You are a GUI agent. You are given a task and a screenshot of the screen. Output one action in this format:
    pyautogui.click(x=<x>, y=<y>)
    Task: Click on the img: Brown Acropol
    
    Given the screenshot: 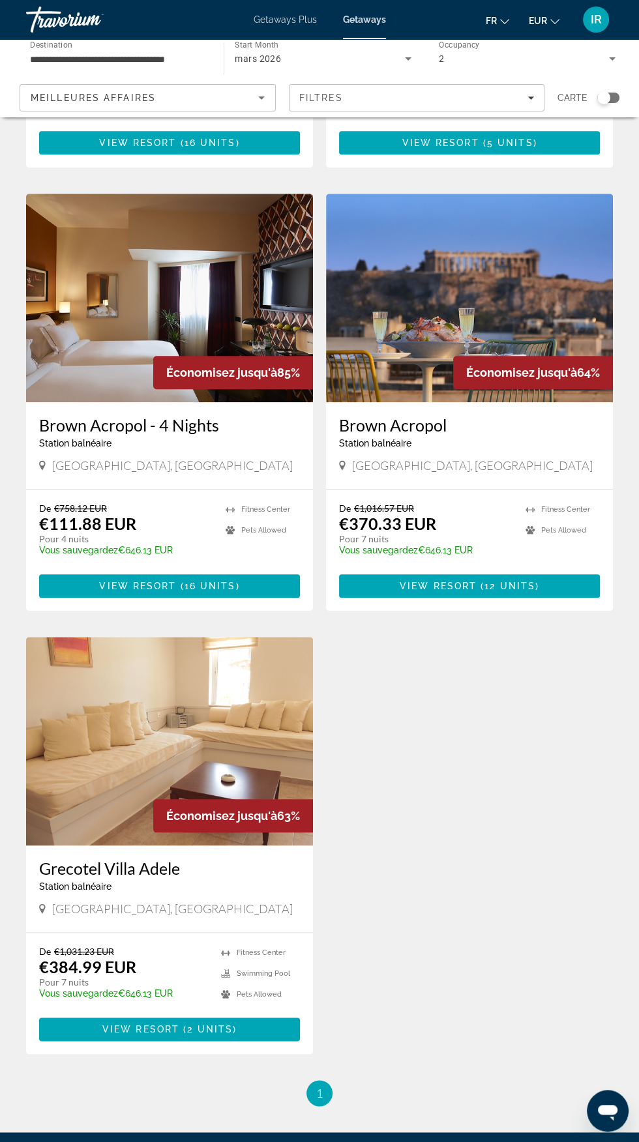 What is the action you would take?
    pyautogui.click(x=469, y=298)
    